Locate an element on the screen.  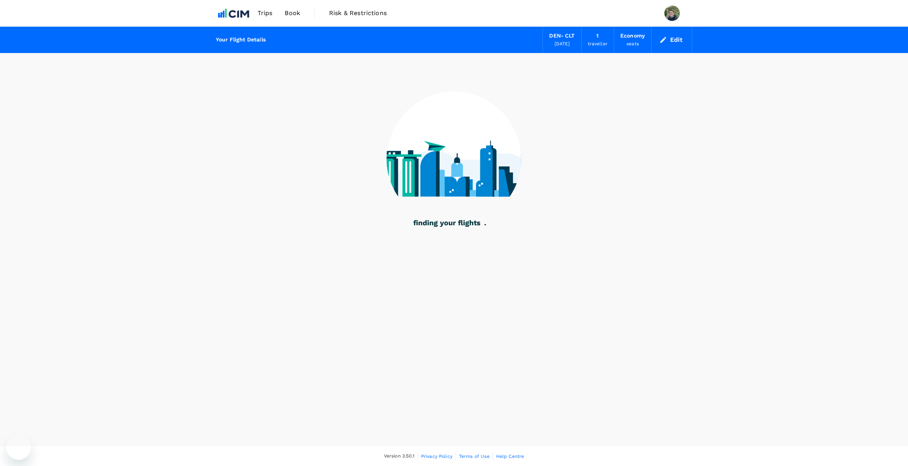
div: Economy is located at coordinates (633, 36).